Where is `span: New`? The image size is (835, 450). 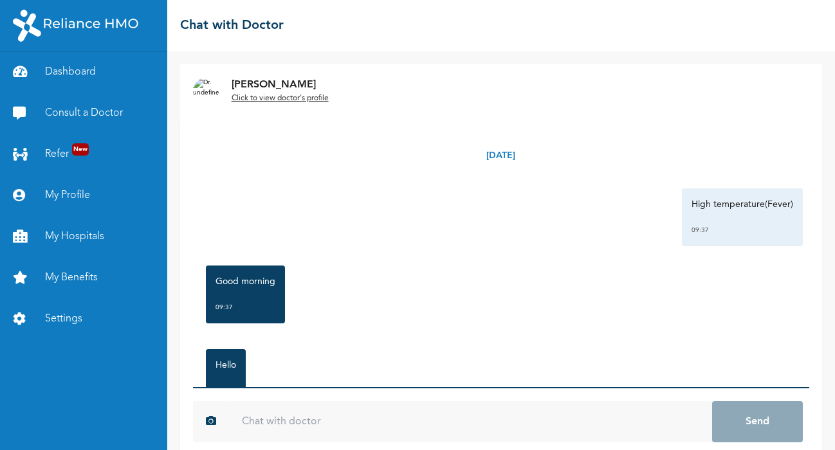
span: New is located at coordinates (80, 149).